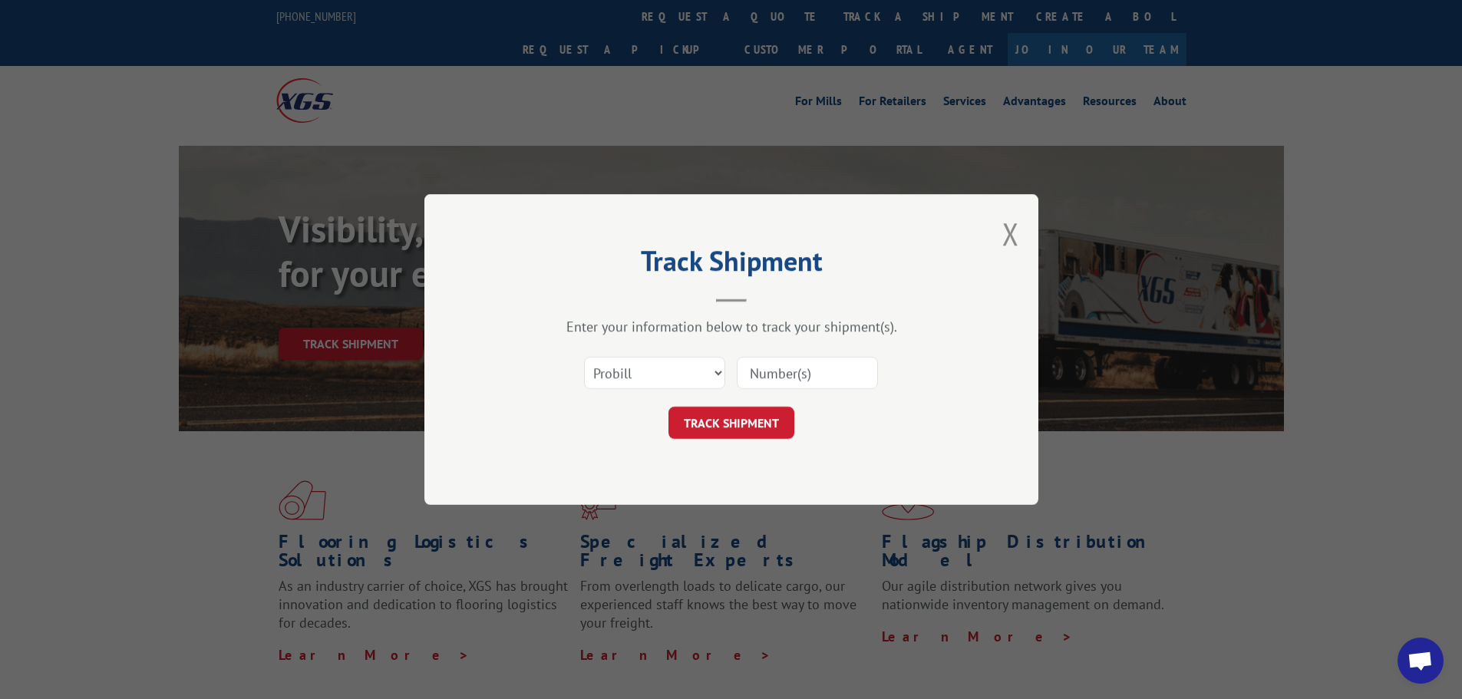  Describe the element at coordinates (1011, 233) in the screenshot. I see `button: Close modal` at that location.